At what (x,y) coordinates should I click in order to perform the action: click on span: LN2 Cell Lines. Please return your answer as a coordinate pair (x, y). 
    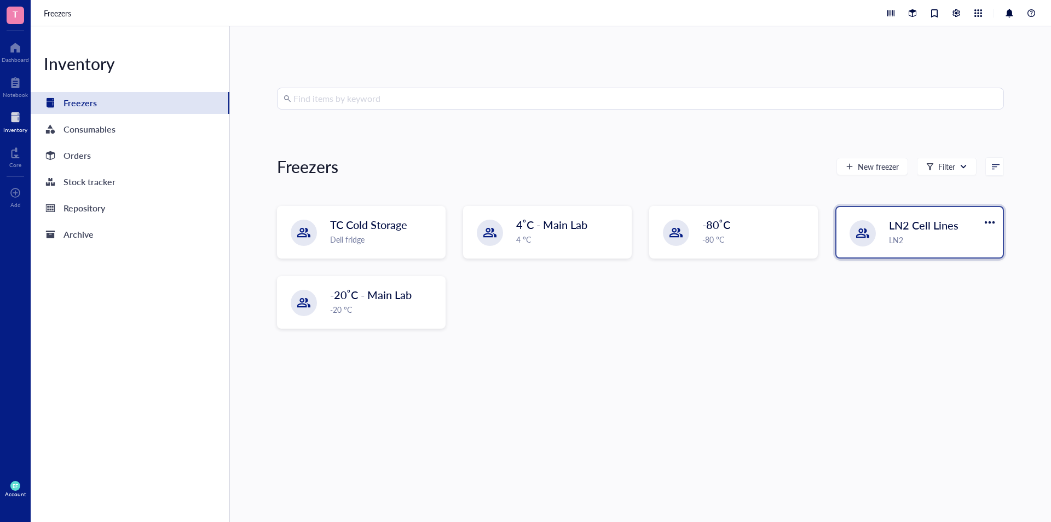
    Looking at the image, I should click on (924, 225).